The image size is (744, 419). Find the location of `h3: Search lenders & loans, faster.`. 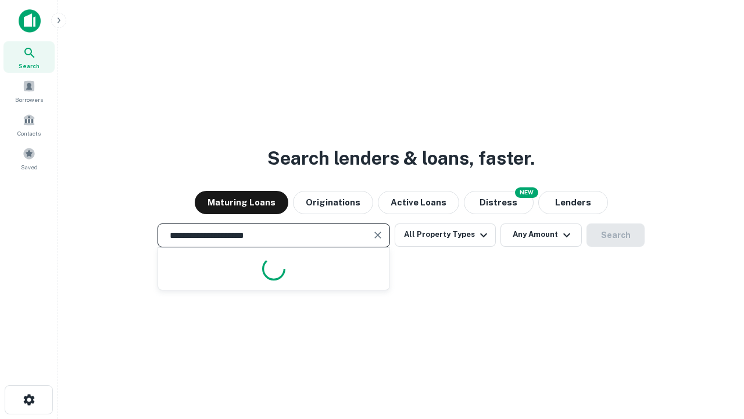

h3: Search lenders & loans, faster. is located at coordinates (401, 158).